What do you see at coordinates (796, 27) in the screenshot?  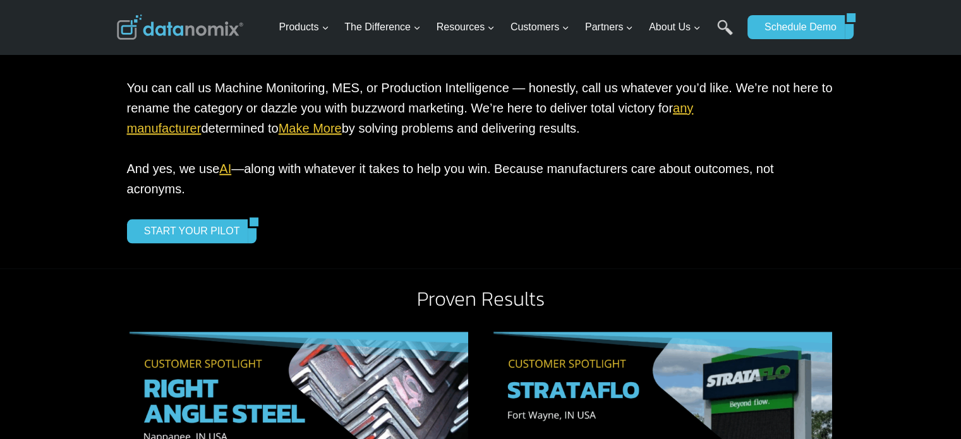 I see `a: Schedule Demo` at bounding box center [796, 27].